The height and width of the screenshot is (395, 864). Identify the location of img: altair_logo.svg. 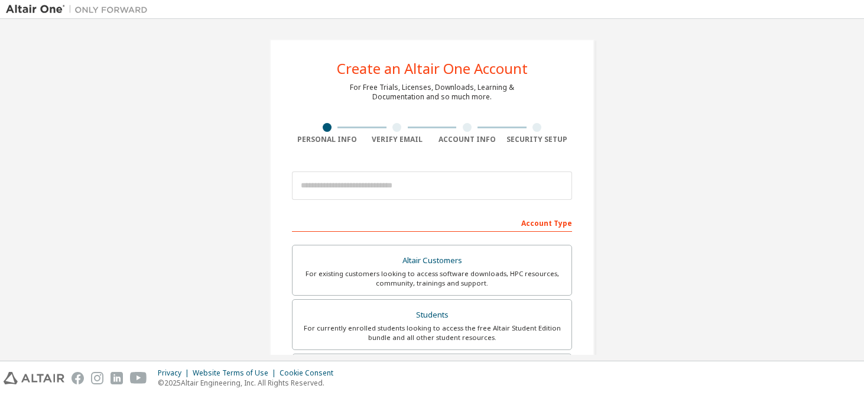
(34, 378).